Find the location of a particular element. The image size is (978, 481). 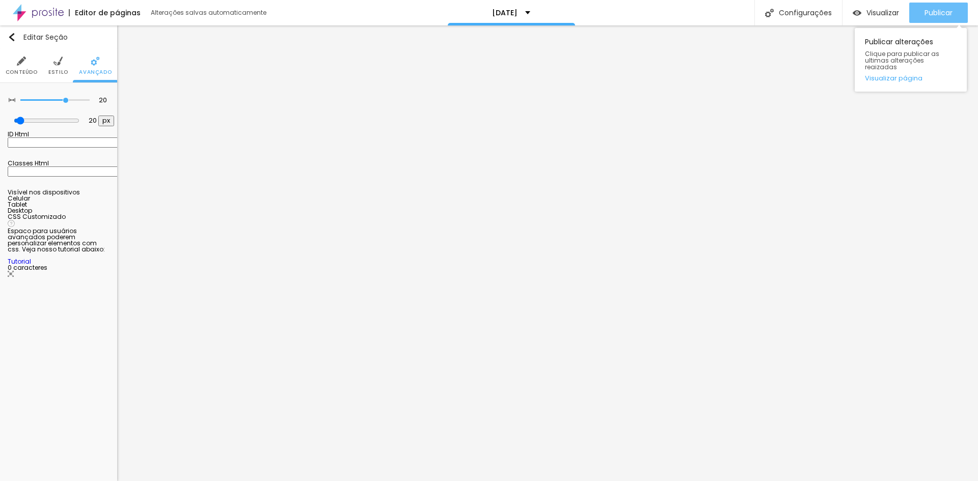

span: Conteúdo is located at coordinates (21, 72).